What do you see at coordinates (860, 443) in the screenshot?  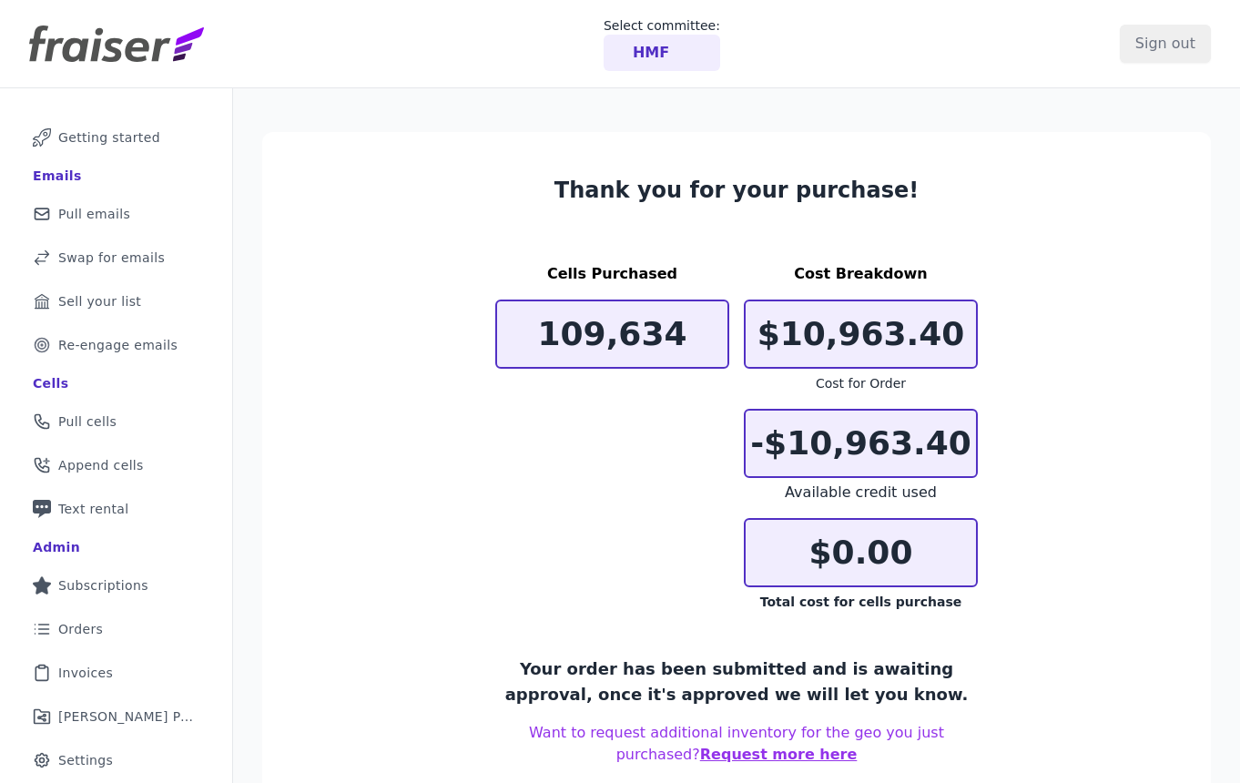 I see `p: -$10,963.40` at bounding box center [860, 443].